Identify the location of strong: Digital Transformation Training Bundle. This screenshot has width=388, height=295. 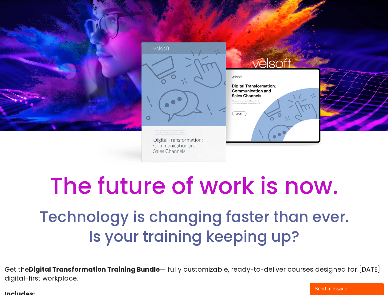
(94, 269).